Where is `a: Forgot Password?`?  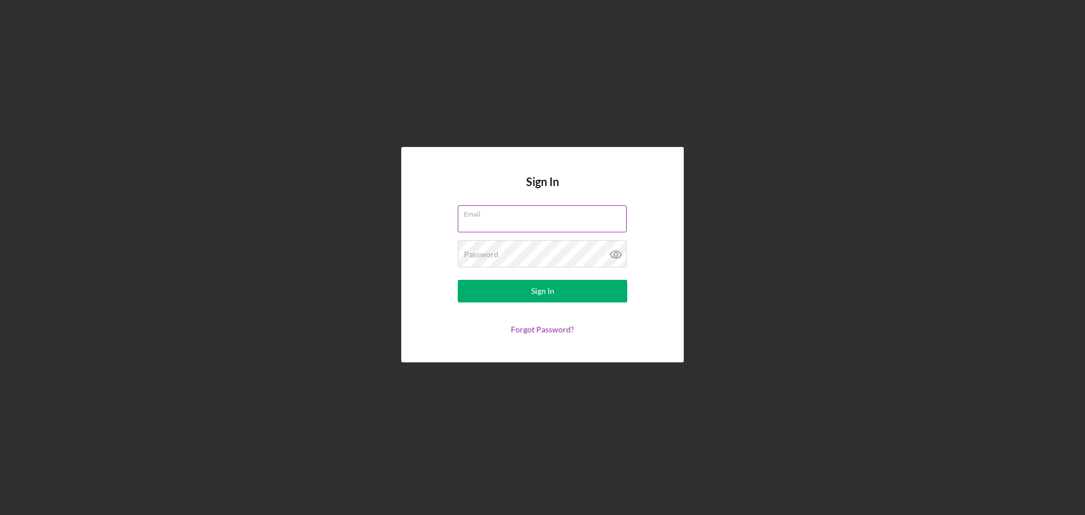 a: Forgot Password? is located at coordinates (543, 329).